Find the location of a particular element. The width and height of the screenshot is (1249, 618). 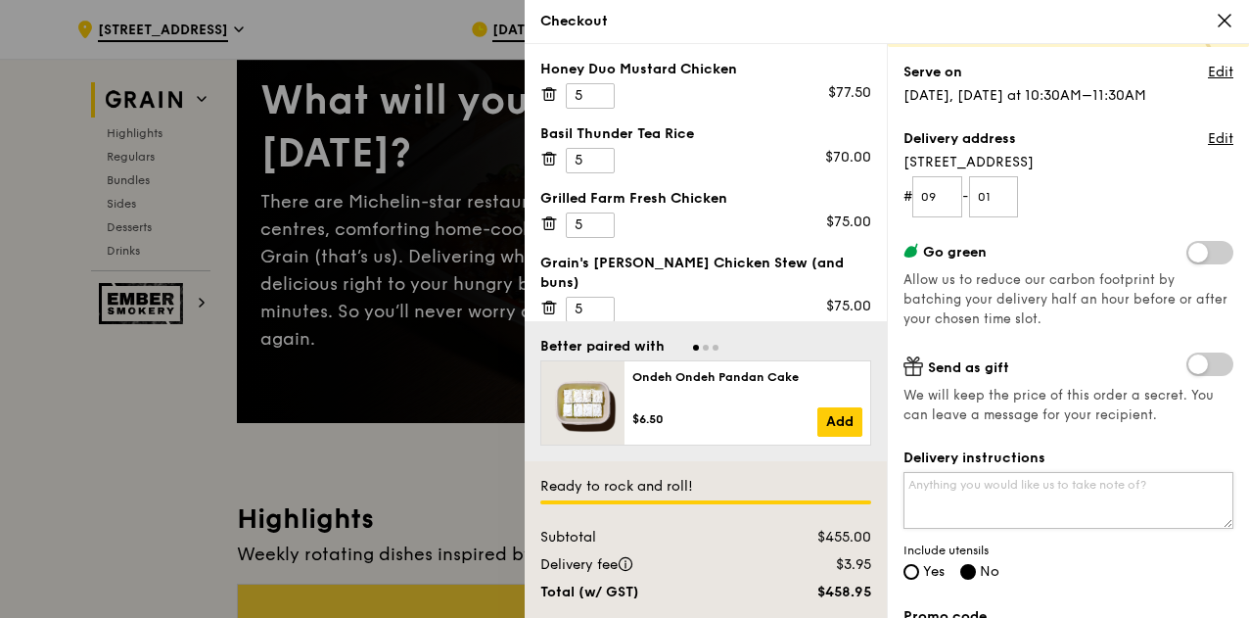

label: Delivery instructions is located at coordinates (1068, 458).